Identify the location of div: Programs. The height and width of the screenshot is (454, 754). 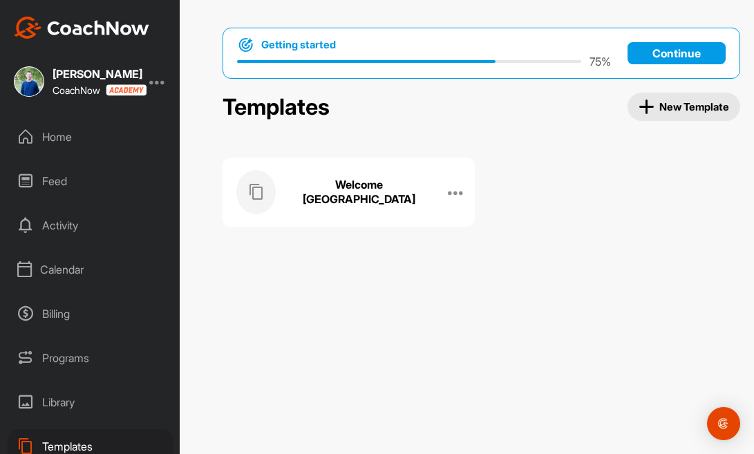
(91, 358).